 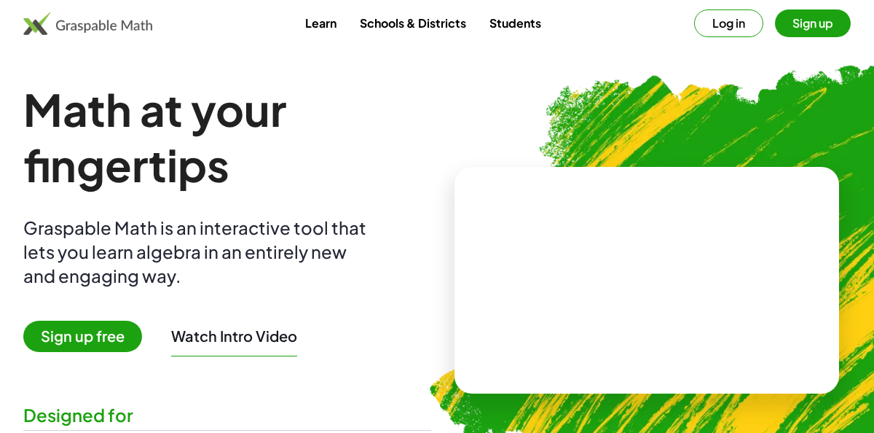 I want to click on div: Designed for, so click(x=227, y=415).